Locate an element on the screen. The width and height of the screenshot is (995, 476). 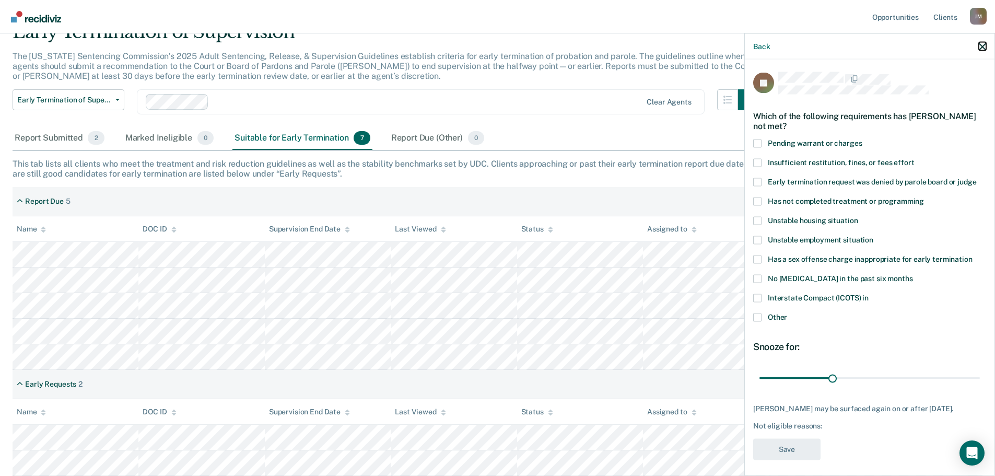
span: Other is located at coordinates (777, 316).